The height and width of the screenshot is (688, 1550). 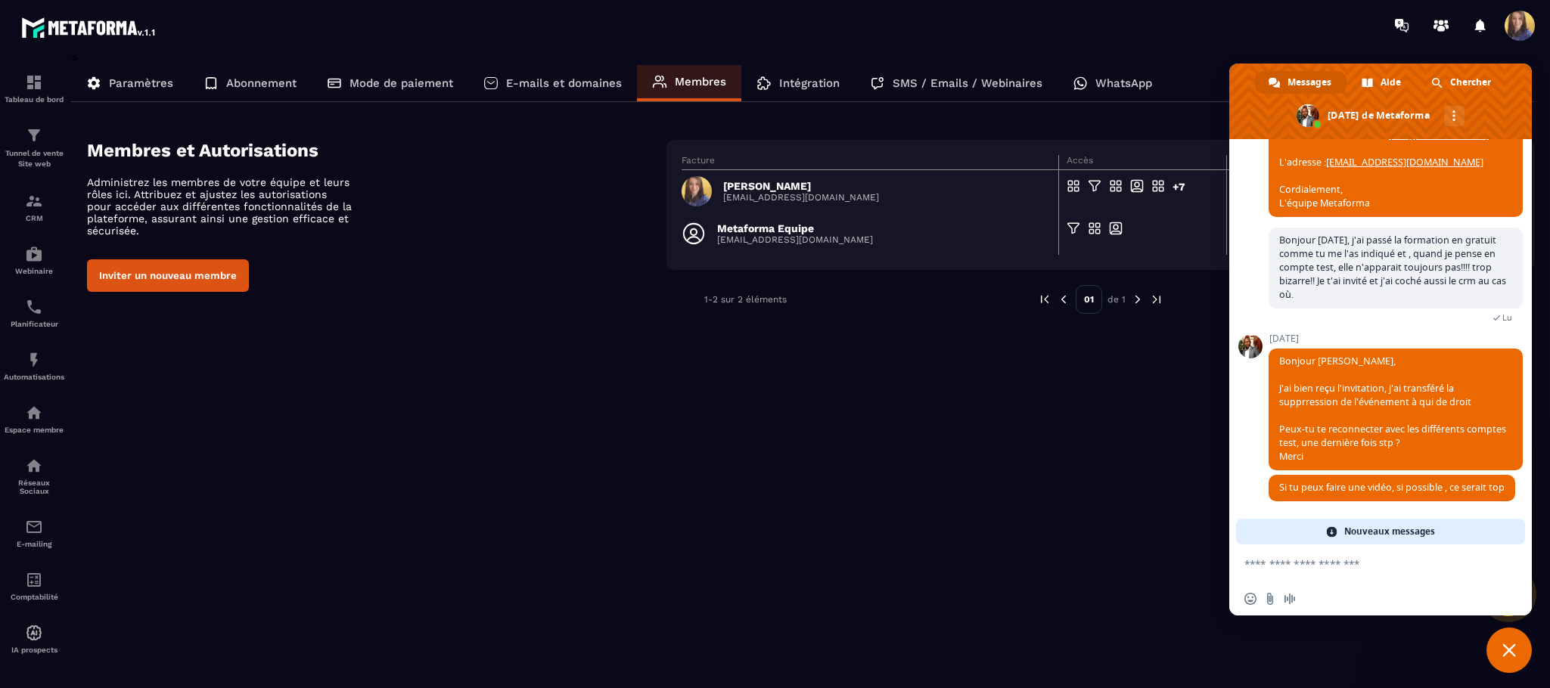 What do you see at coordinates (967, 83) in the screenshot?
I see `p: SMS / Emails / Webinaires` at bounding box center [967, 83].